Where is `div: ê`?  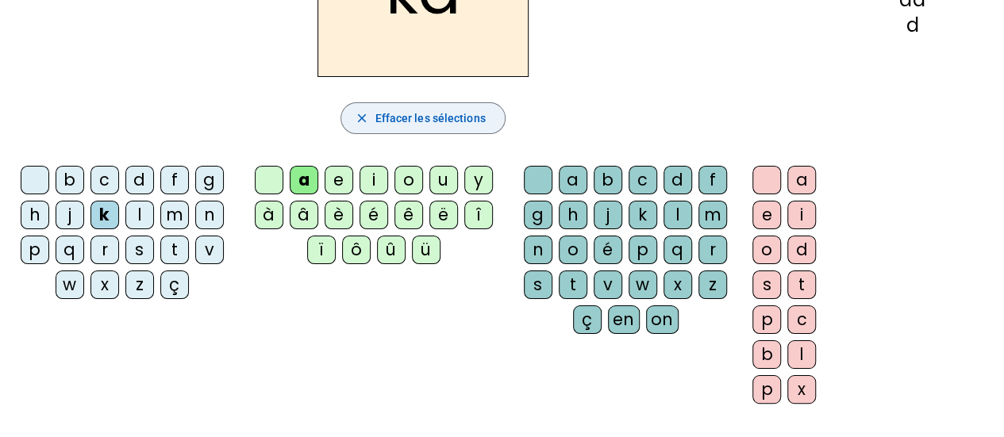
div: ê is located at coordinates (409, 215).